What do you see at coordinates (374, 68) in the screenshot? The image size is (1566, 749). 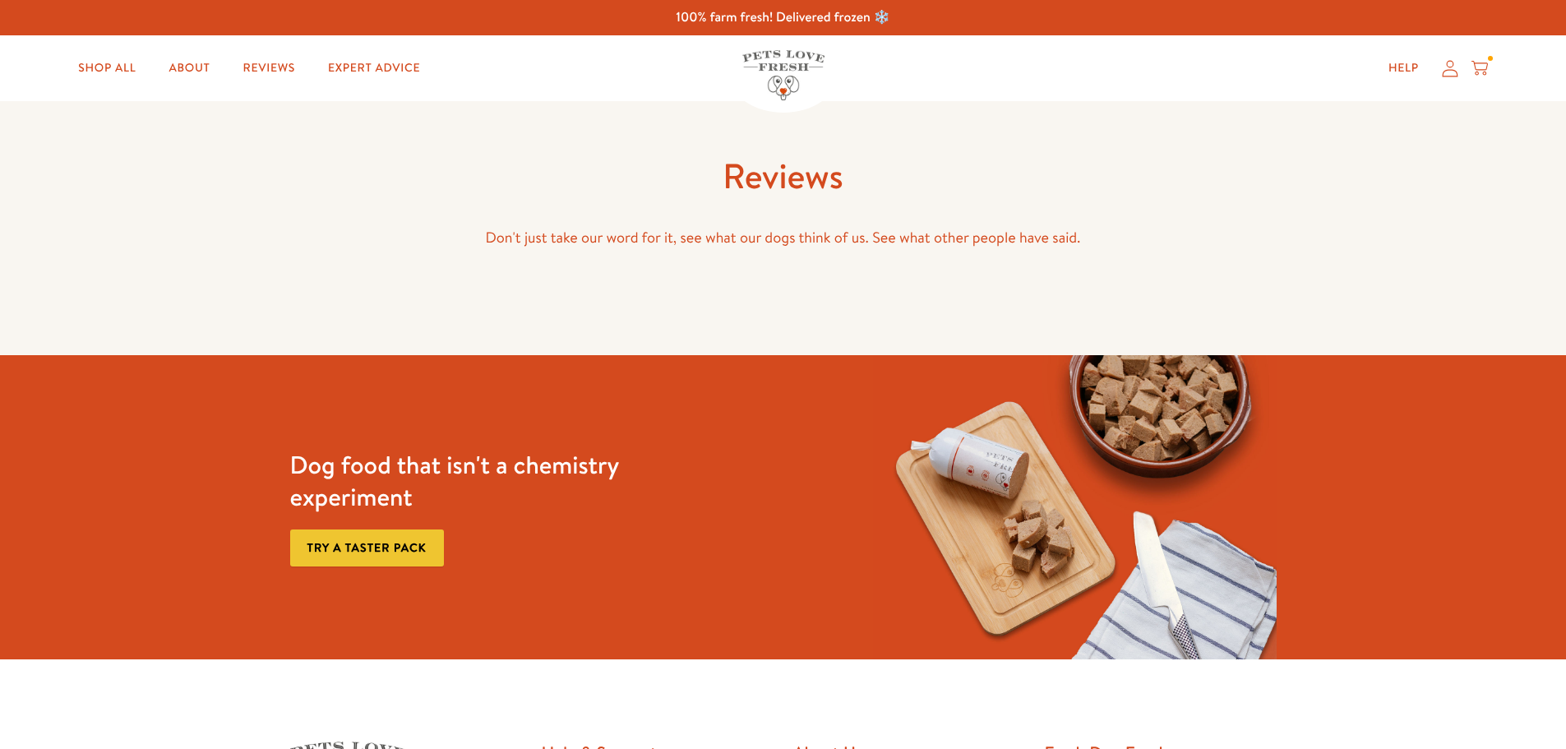 I see `a: Expert Advice` at bounding box center [374, 68].